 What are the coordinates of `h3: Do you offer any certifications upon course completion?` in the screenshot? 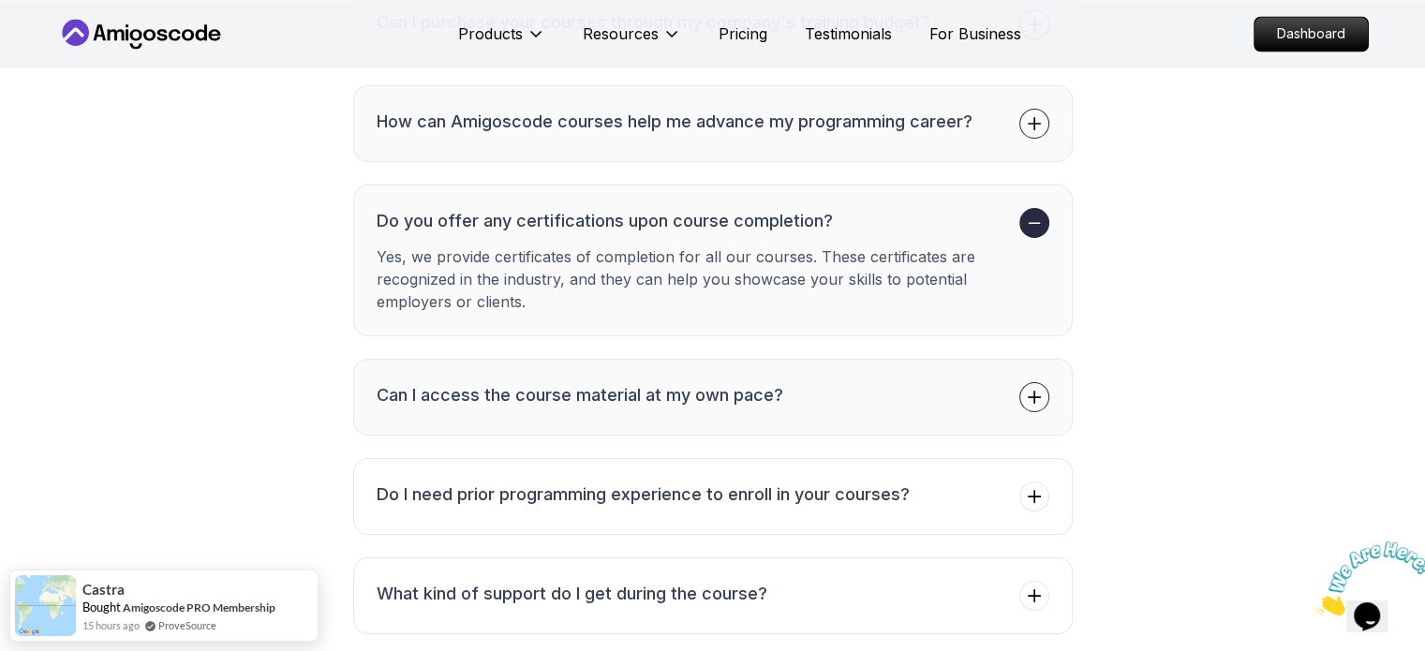 It's located at (694, 221).